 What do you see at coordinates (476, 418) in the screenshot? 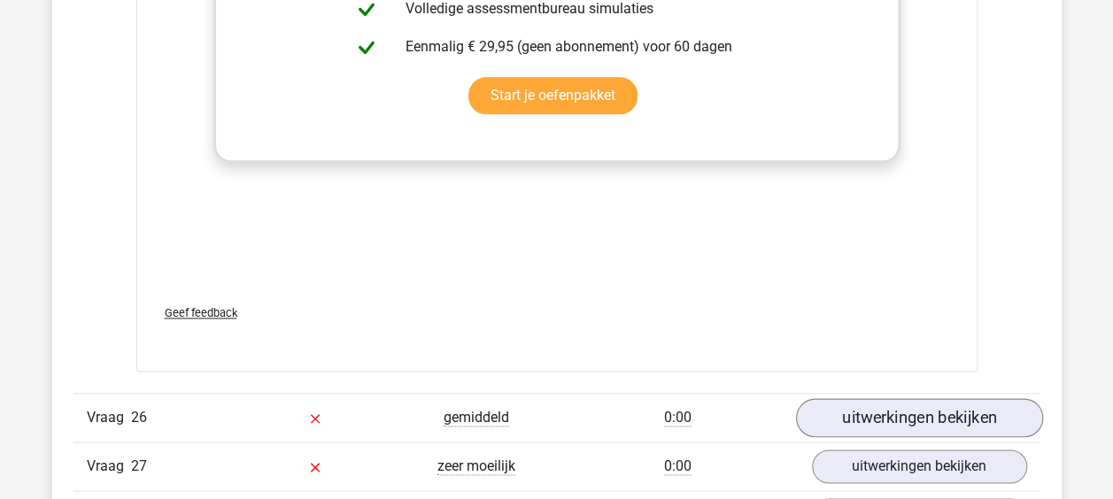
I see `span: gemiddeld` at bounding box center [476, 418].